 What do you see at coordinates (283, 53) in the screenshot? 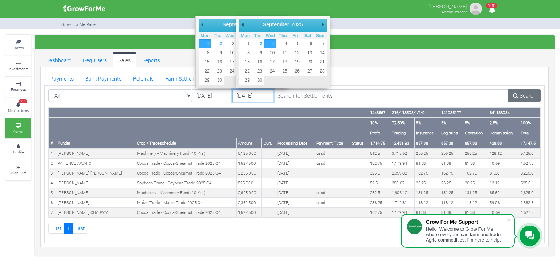
I see `button: 11` at bounding box center [283, 53].